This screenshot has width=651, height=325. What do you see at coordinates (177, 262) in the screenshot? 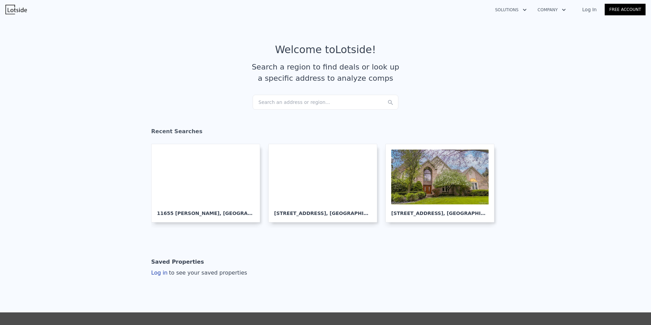
I see `div: Saved Properties` at bounding box center [177, 262].